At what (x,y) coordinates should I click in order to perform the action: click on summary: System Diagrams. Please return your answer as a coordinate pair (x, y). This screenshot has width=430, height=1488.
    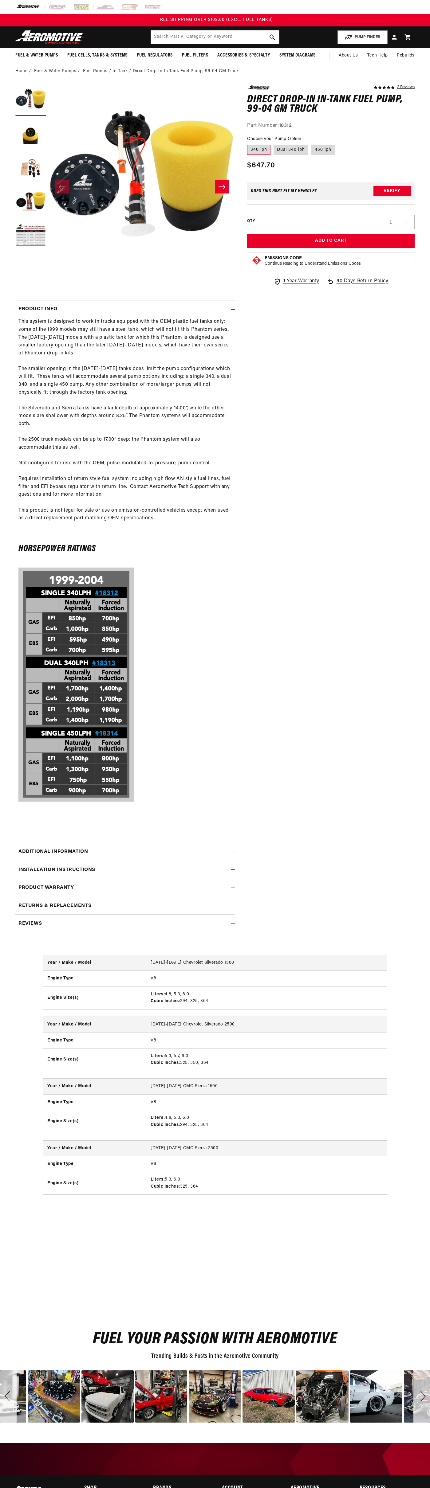
    Looking at the image, I should click on (297, 55).